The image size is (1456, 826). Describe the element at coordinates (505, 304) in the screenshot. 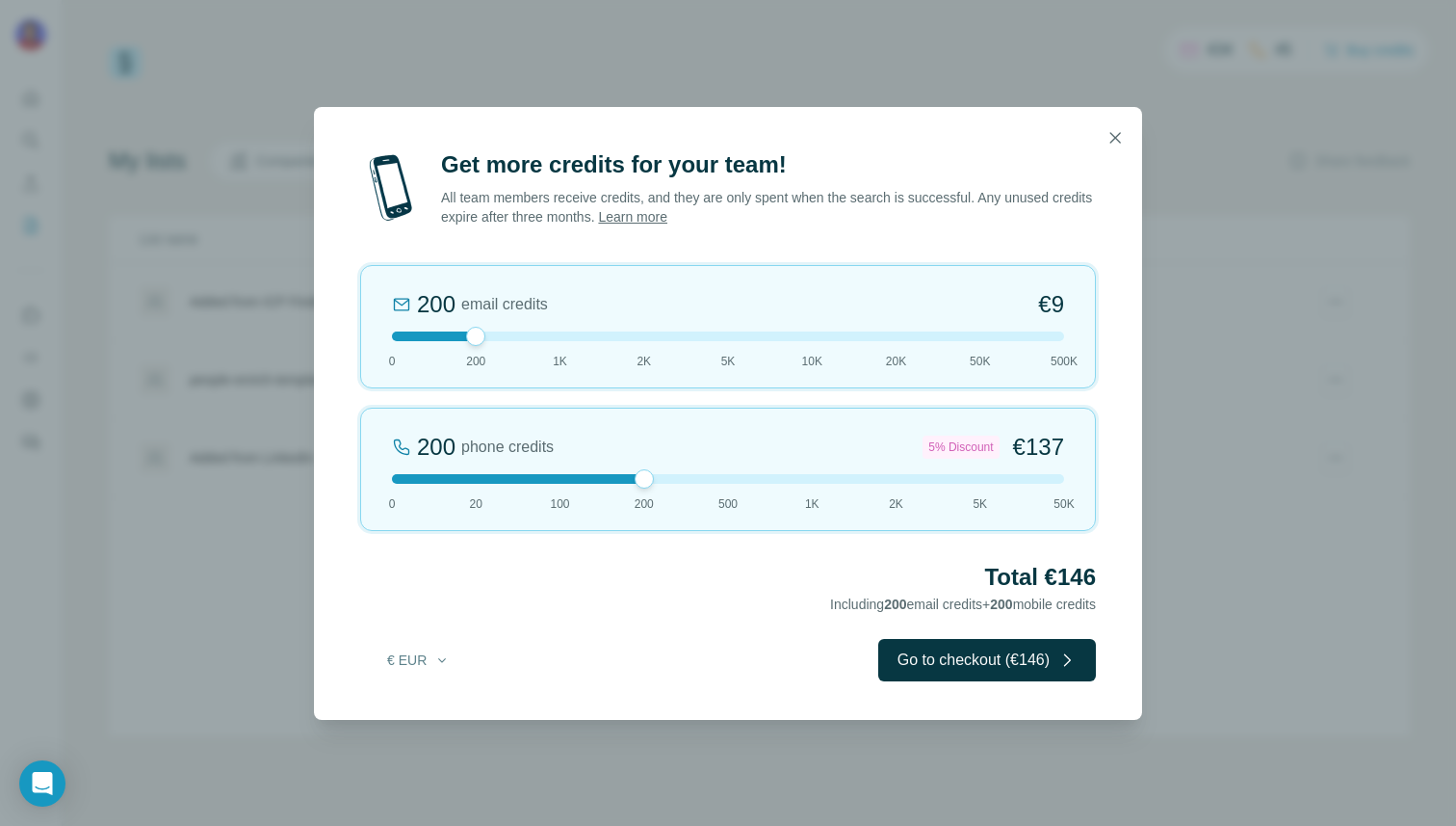

I see `span: email credits` at that location.